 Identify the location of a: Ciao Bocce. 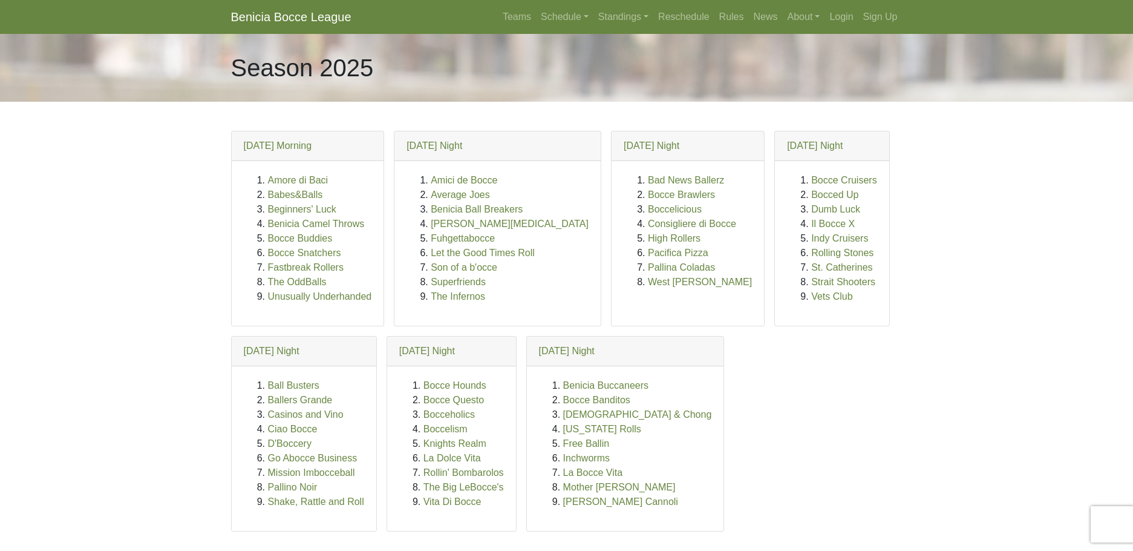
(293, 428).